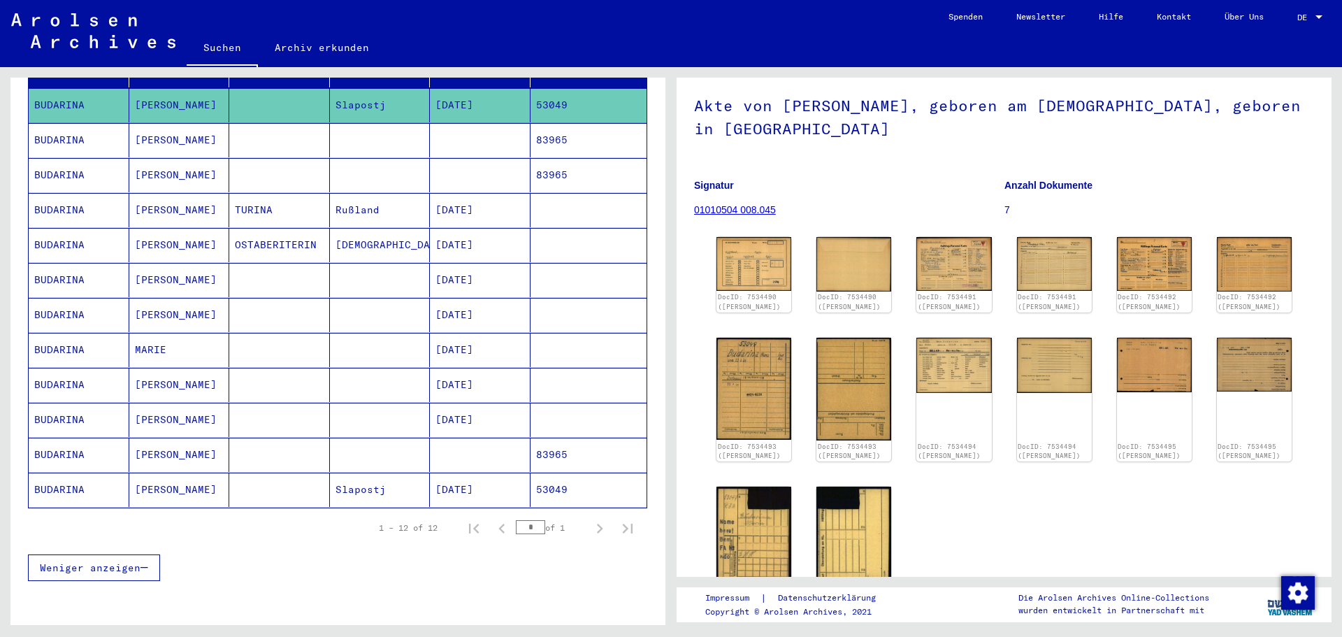 The height and width of the screenshot is (637, 1342). Describe the element at coordinates (735, 210) in the screenshot. I see `a: 01010504 008.045` at that location.